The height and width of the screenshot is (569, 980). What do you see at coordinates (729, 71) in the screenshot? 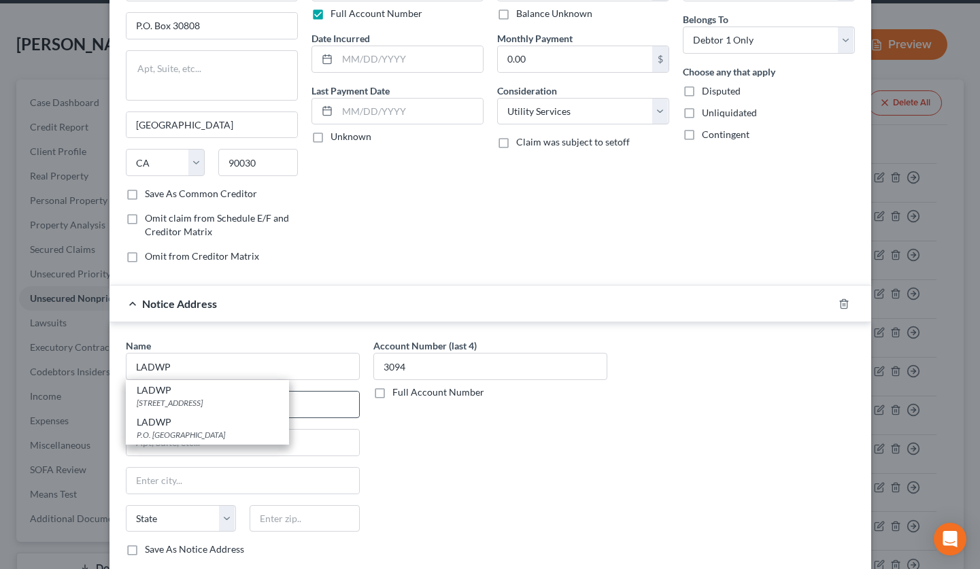
I see `label: Choose any that apply` at bounding box center [729, 71].